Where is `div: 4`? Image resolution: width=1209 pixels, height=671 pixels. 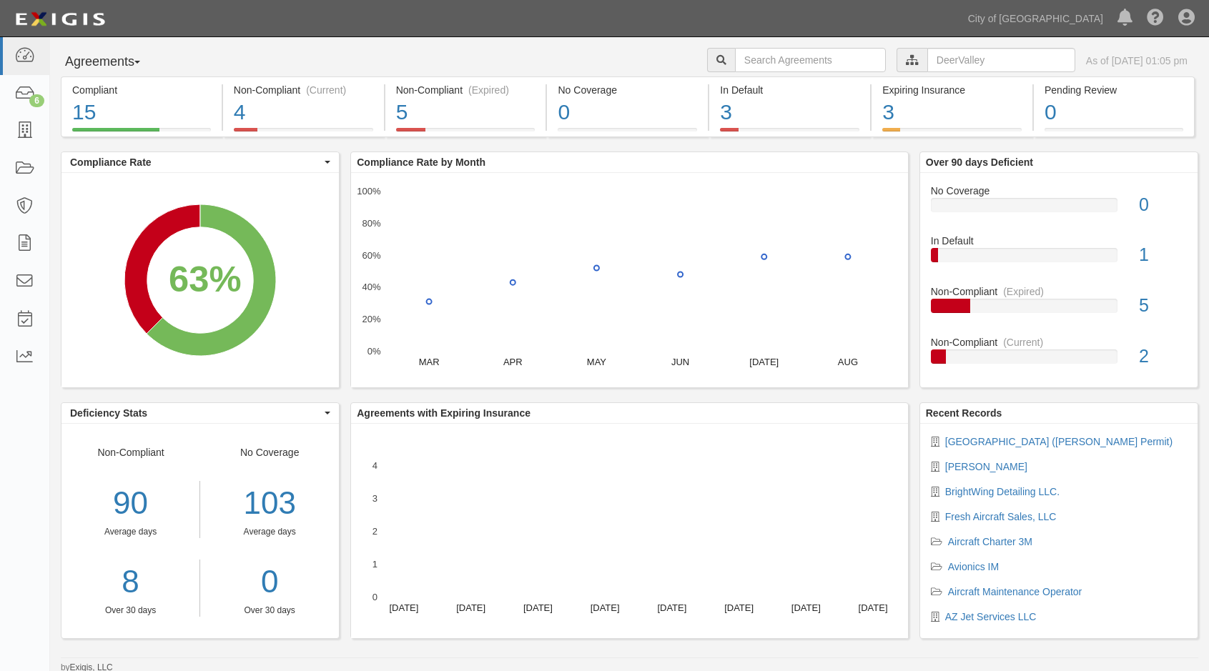
div: 4 is located at coordinates (303, 112).